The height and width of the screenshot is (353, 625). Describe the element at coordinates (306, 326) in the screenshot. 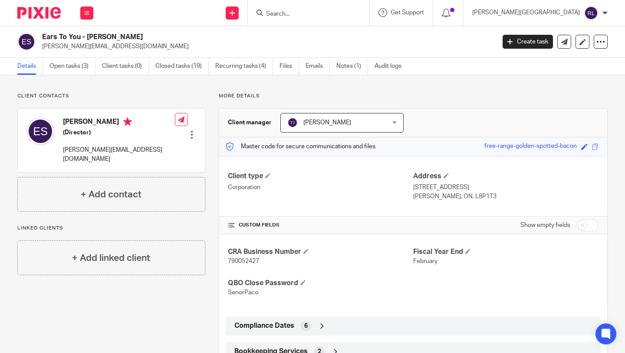

I see `span: 6` at that location.